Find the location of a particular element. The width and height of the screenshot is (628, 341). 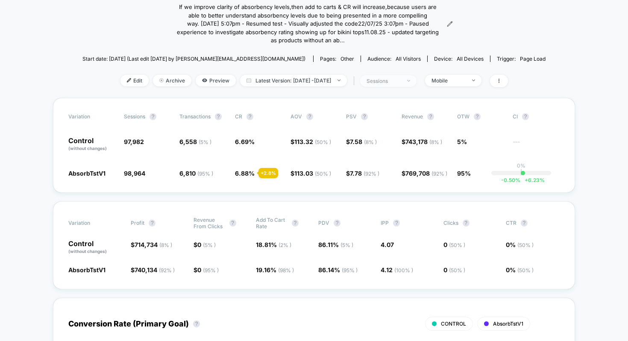

span: 86.11 % is located at coordinates (336, 244).